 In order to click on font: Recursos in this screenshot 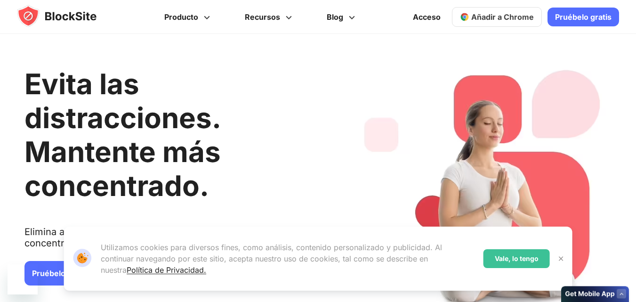, I will do `click(262, 17)`.